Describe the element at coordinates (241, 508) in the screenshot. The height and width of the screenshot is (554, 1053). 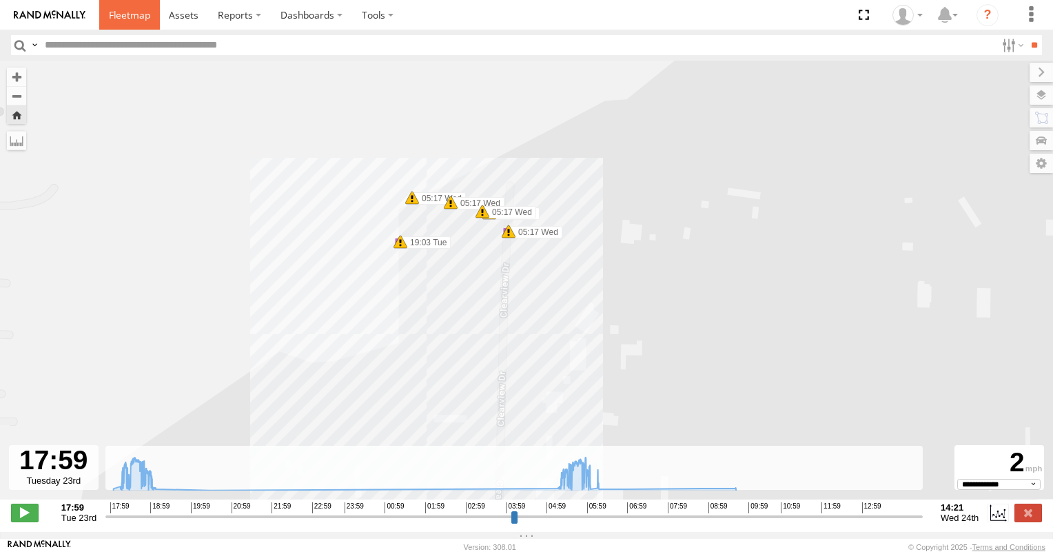
I see `span: 20:59` at that location.